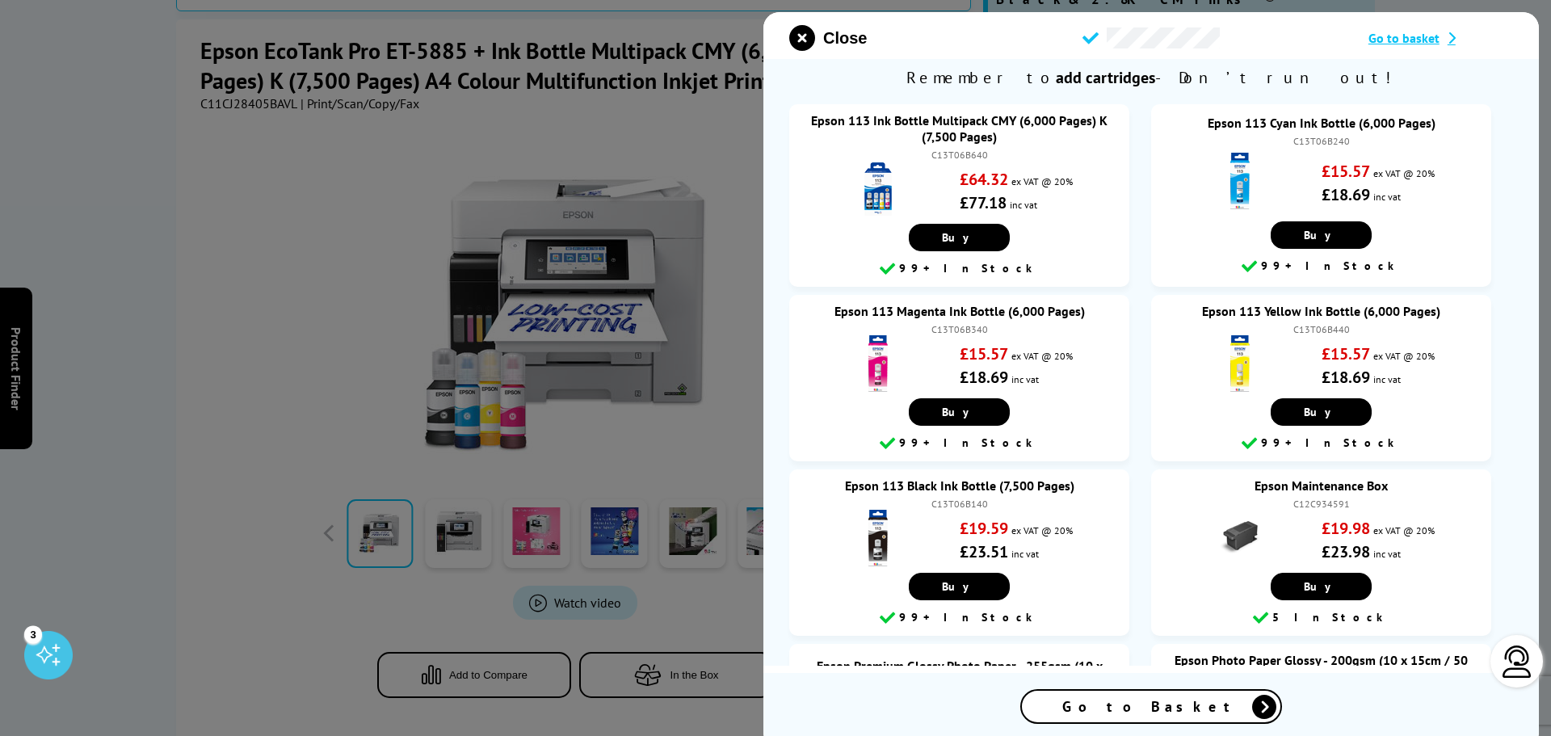 Image resolution: width=1551 pixels, height=736 pixels. Describe the element at coordinates (33, 634) in the screenshot. I see `div: 3` at that location.